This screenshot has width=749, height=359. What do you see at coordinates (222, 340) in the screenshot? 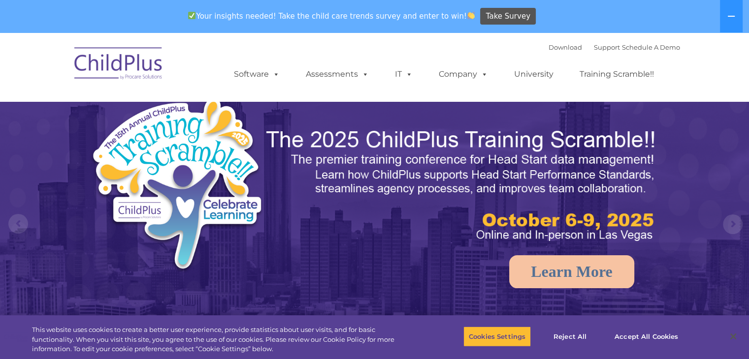
I see `div: This website uses cookies to create a better user experience, provide statistics about user visit...` at bounding box center [222, 340].